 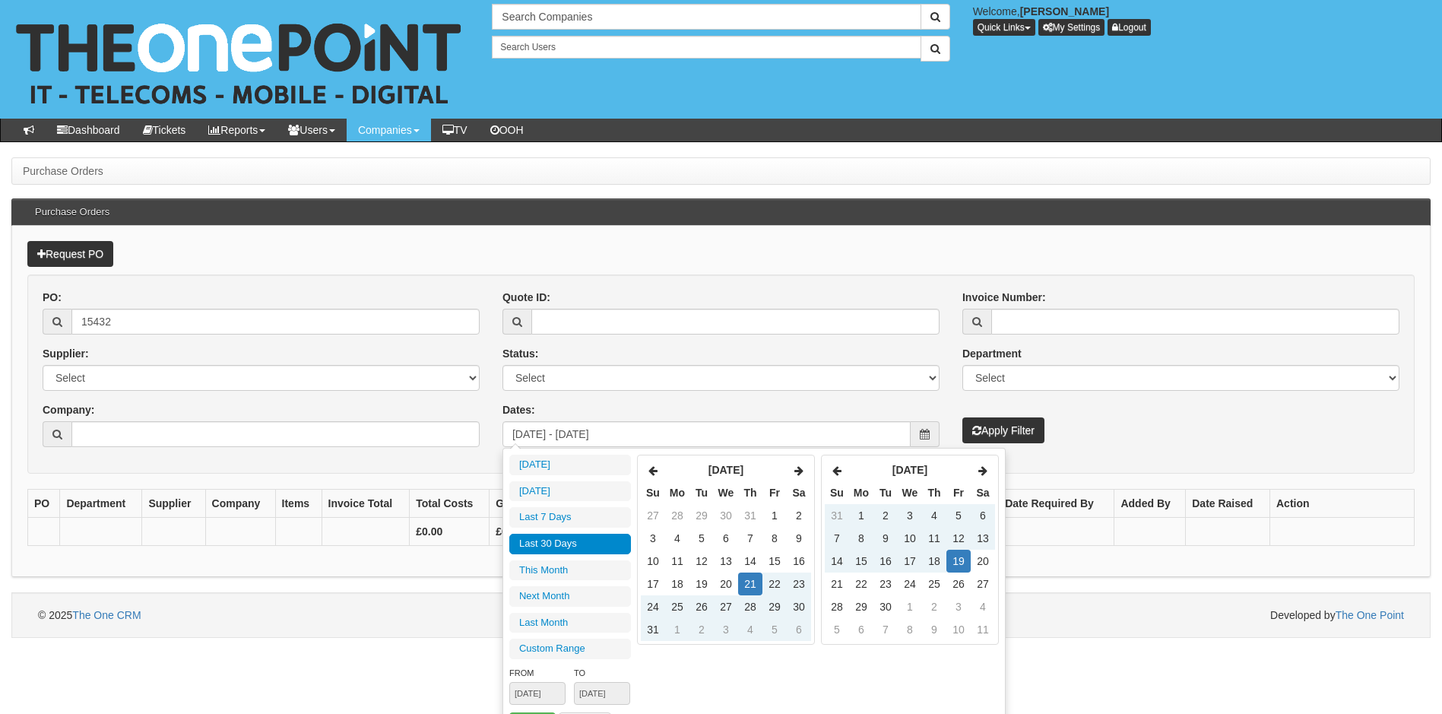 I want to click on th: Su, so click(x=837, y=493).